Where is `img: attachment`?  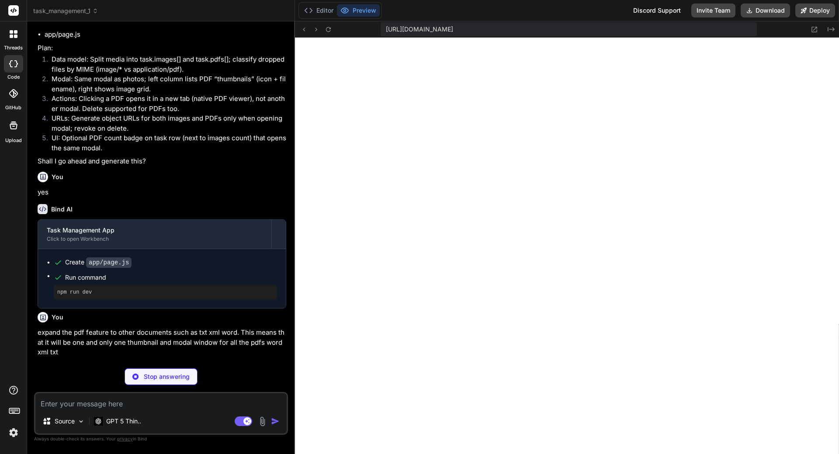 img: attachment is located at coordinates (262, 421).